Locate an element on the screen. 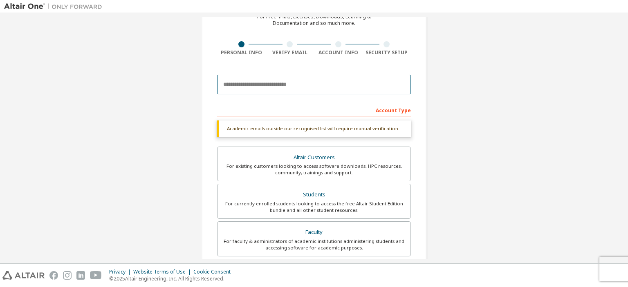  div: For currently enrolled students looking to access the free Altair Student Edition bundle and all ... is located at coordinates (314, 207).